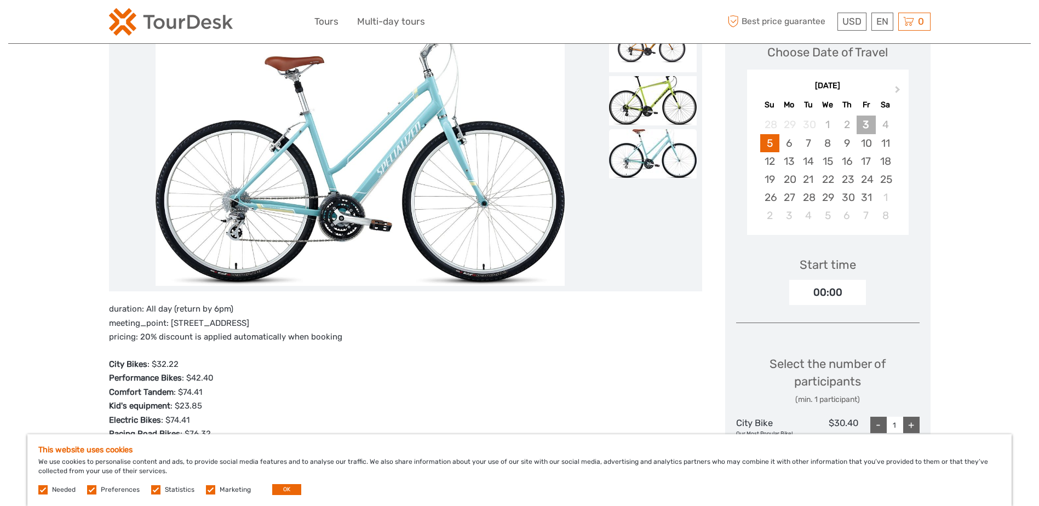 Image resolution: width=1039 pixels, height=506 pixels. Describe the element at coordinates (70, 24) in the screenshot. I see `p: We're away right now. Please check back later!` at that location.